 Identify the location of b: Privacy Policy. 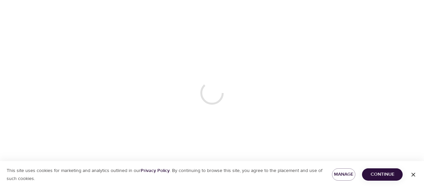
(155, 171).